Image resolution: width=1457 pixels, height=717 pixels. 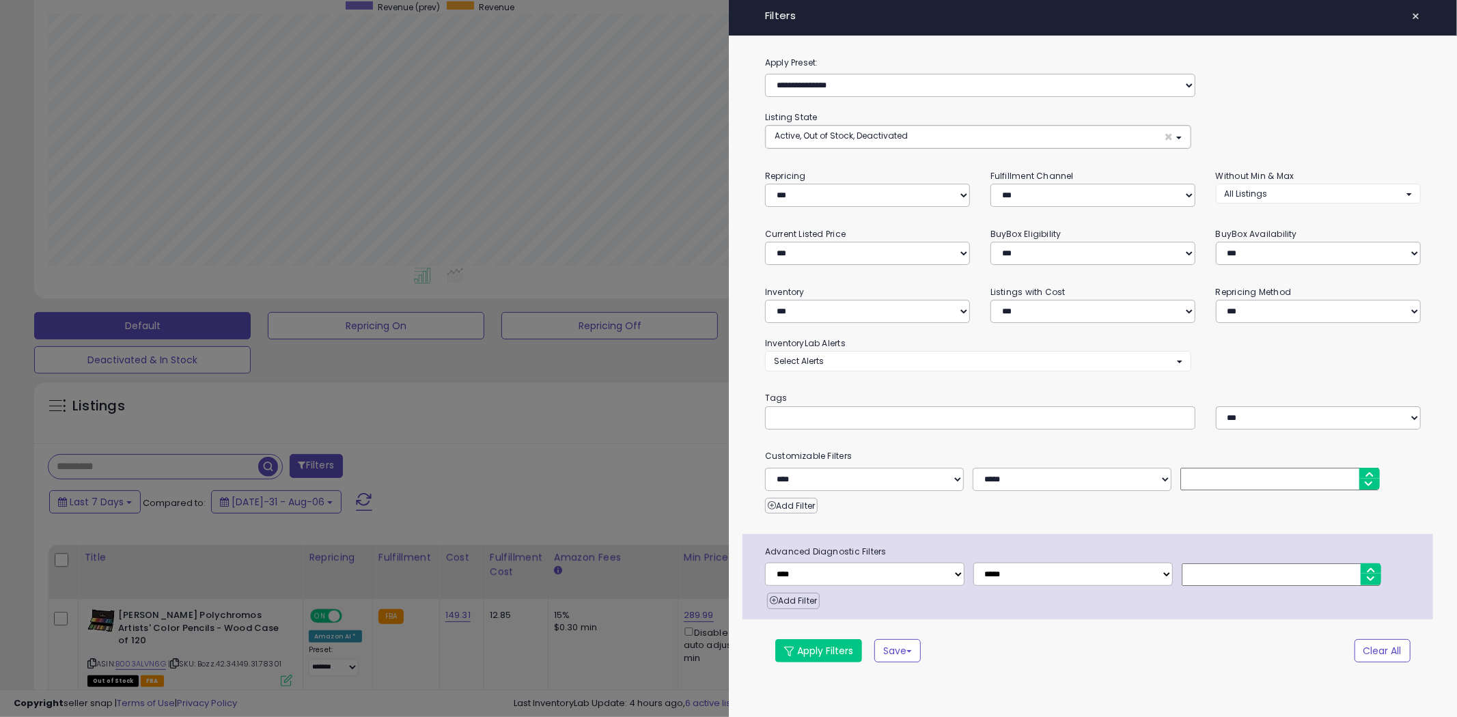 What do you see at coordinates (785, 292) in the screenshot?
I see `small: Inventory` at bounding box center [785, 292].